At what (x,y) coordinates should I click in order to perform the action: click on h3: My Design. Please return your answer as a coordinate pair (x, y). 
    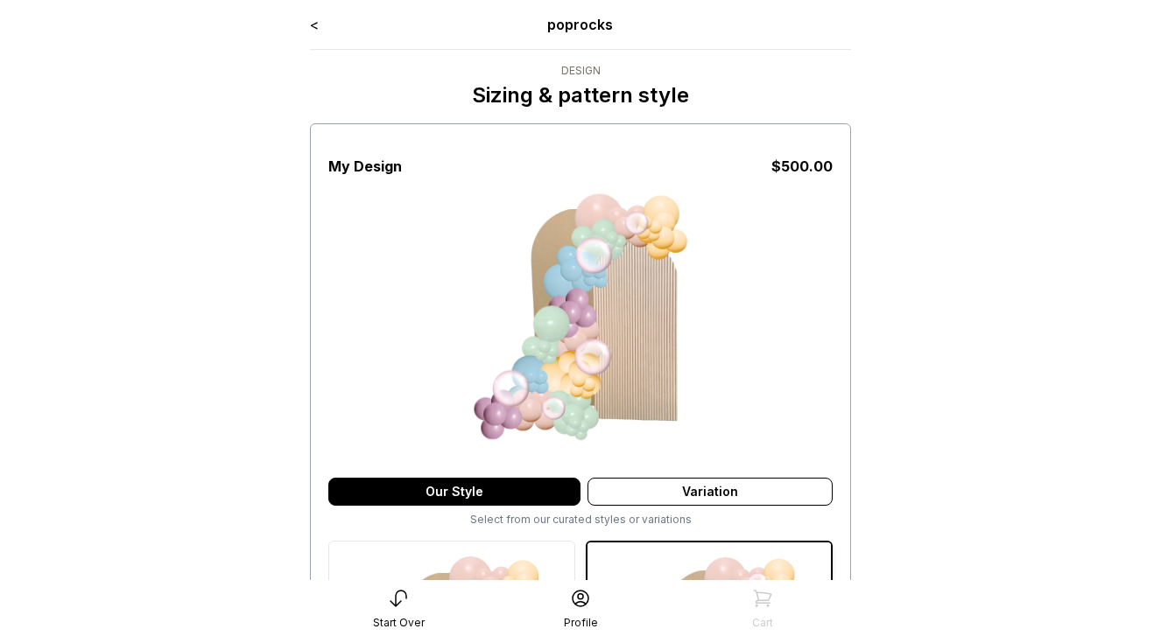
    Looking at the image, I should click on (365, 166).